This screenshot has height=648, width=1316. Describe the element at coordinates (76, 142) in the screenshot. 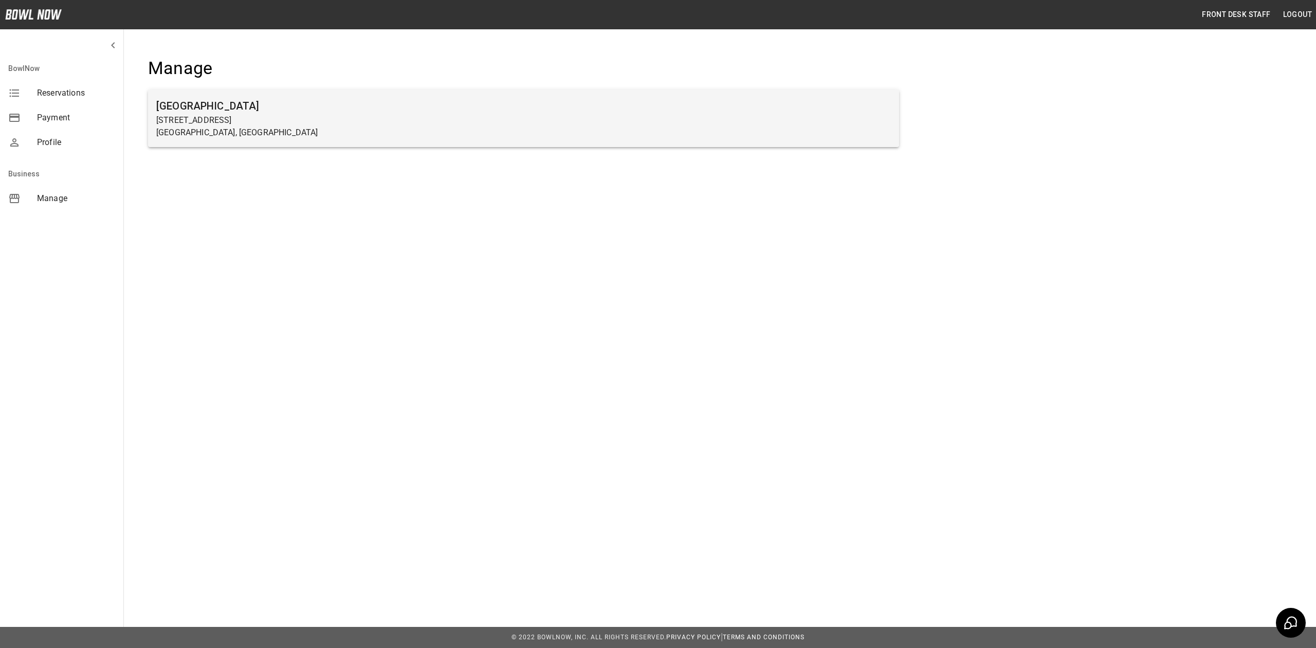

I see `span: Profile` at that location.